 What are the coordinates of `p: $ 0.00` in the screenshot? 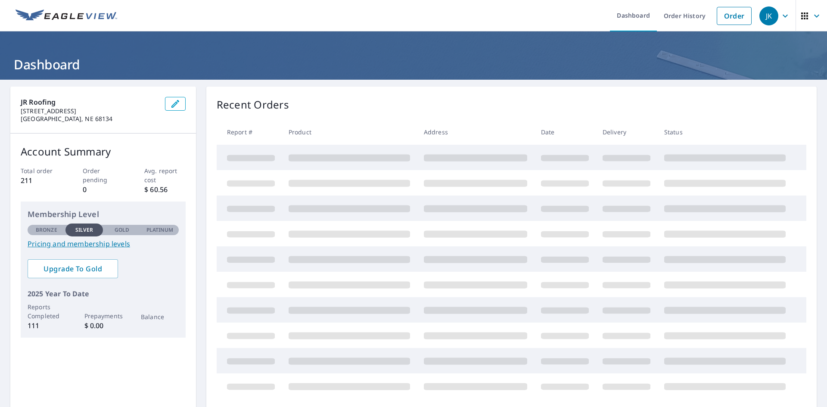 It's located at (103, 325).